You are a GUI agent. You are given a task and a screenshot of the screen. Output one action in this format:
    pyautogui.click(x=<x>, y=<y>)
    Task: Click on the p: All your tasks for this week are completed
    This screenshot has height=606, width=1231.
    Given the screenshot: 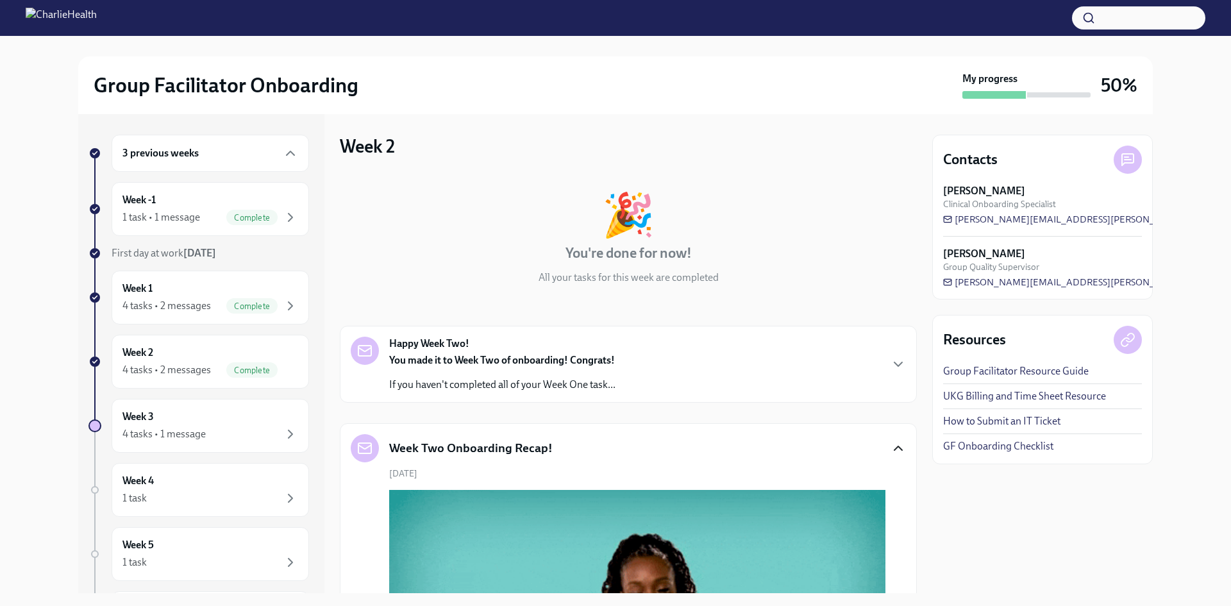 What is the action you would take?
    pyautogui.click(x=628, y=278)
    